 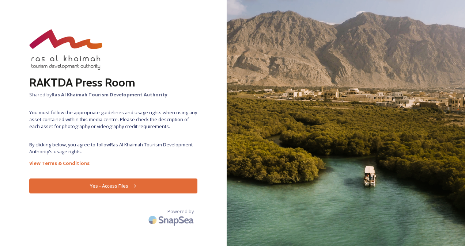 I want to click on span: Powered by, so click(x=180, y=212).